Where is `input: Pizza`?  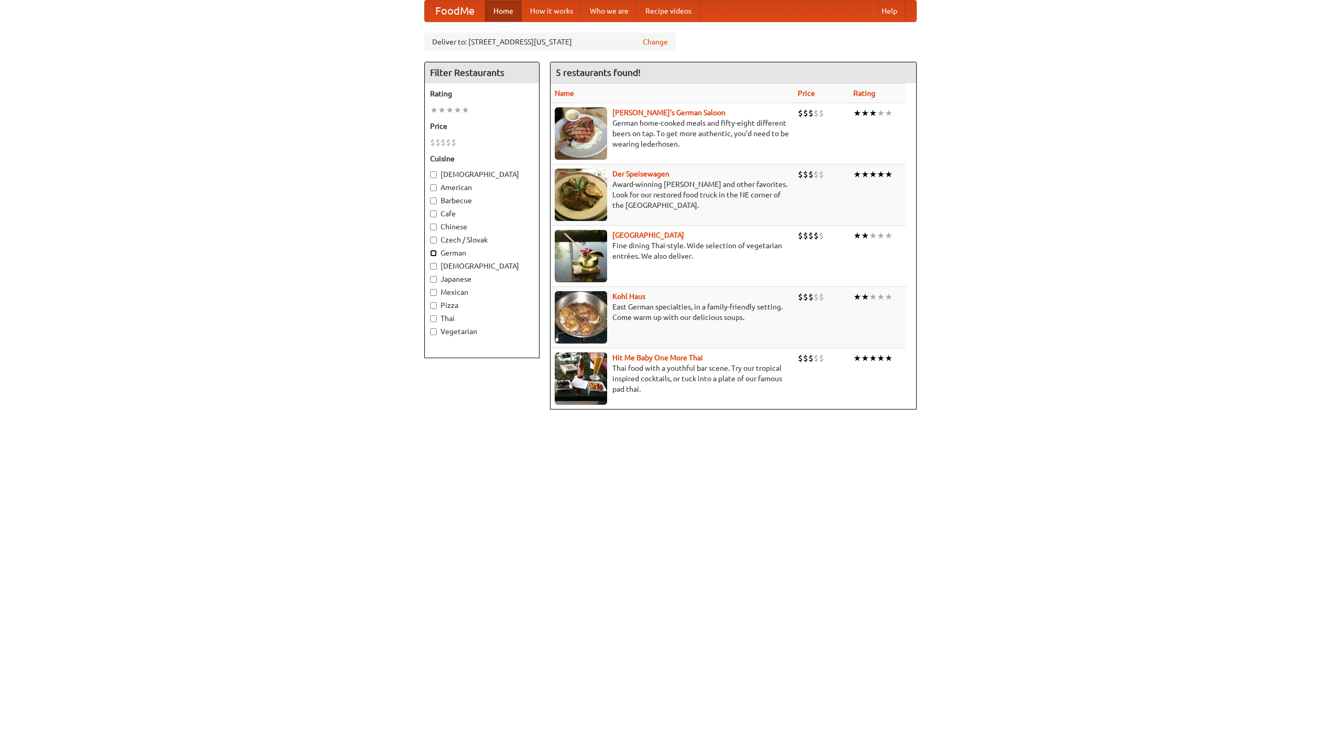
input: Pizza is located at coordinates (433, 305).